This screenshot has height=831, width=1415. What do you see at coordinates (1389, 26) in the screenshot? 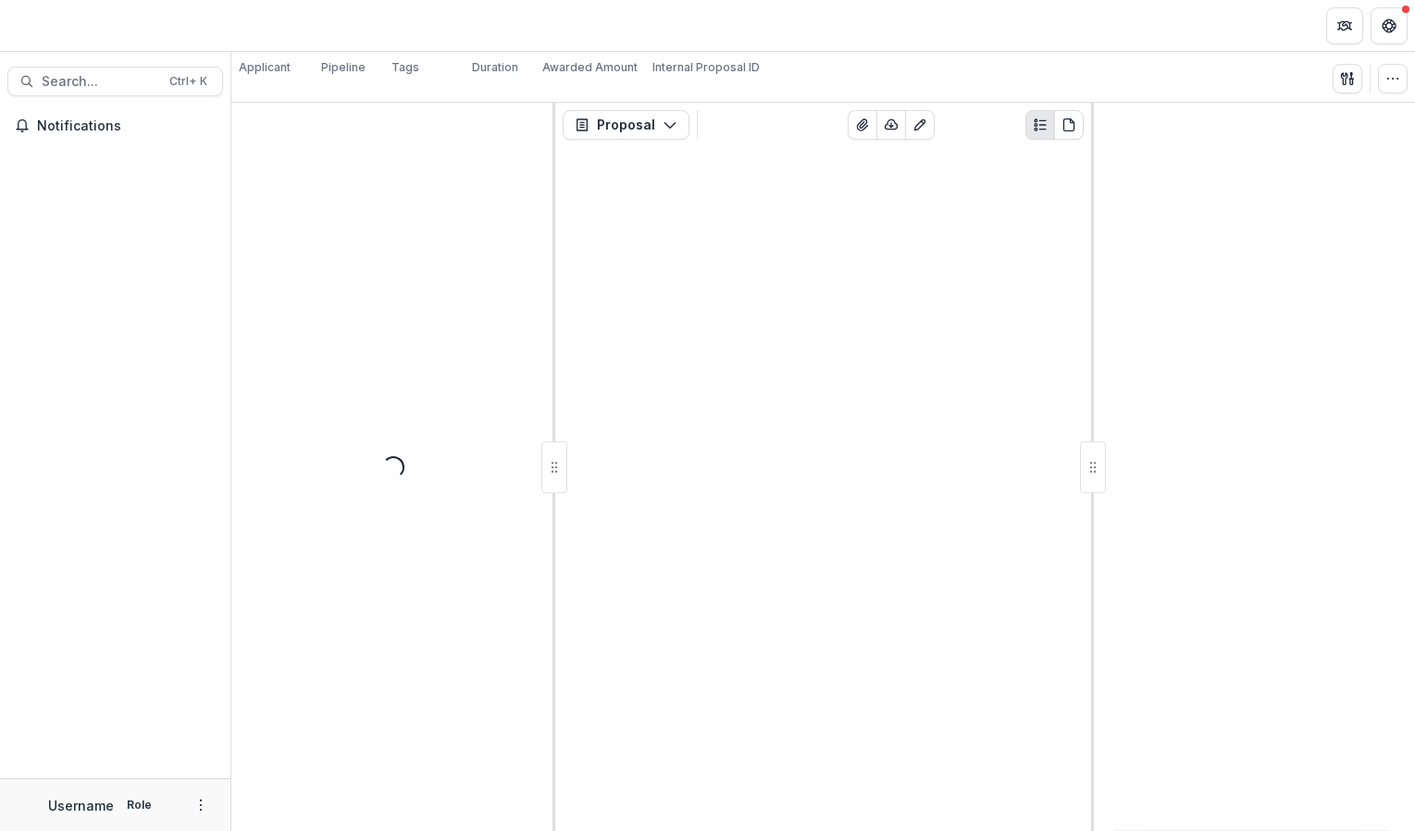
I see `button: Get Help` at bounding box center [1389, 26].